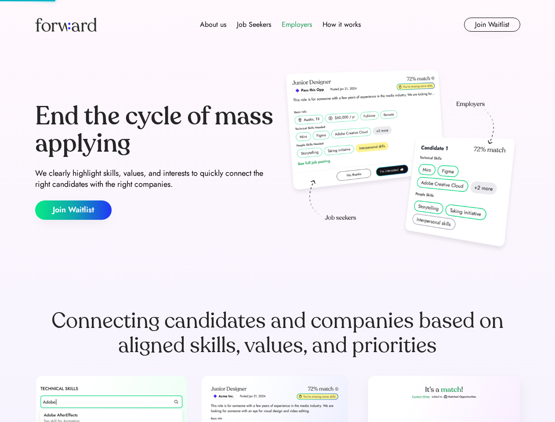 The image size is (555, 422). What do you see at coordinates (278, 333) in the screenshot?
I see `div: Connecting candidates and companies based on aligned skills, values, and priorities` at bounding box center [278, 333].